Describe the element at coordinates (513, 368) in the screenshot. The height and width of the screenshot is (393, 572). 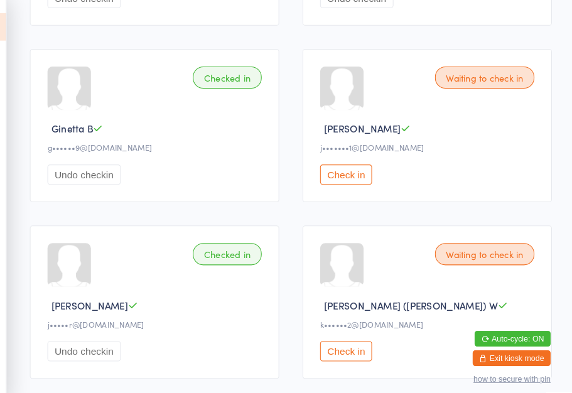
I see `button: how to secure with pin` at that location.